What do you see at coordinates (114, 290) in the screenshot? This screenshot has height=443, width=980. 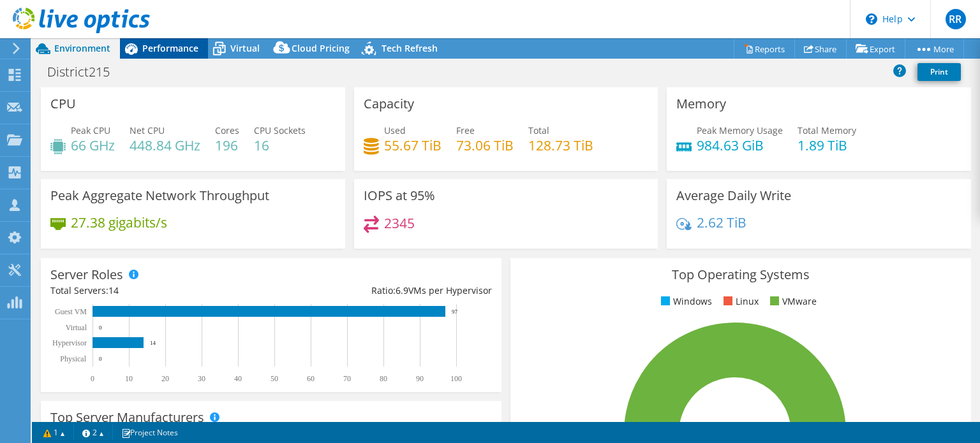 I see `span: 14` at bounding box center [114, 290].